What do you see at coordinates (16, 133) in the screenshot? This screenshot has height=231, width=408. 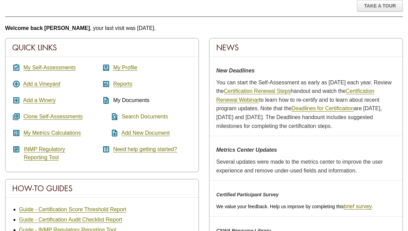 I see `i: calculate` at bounding box center [16, 133].